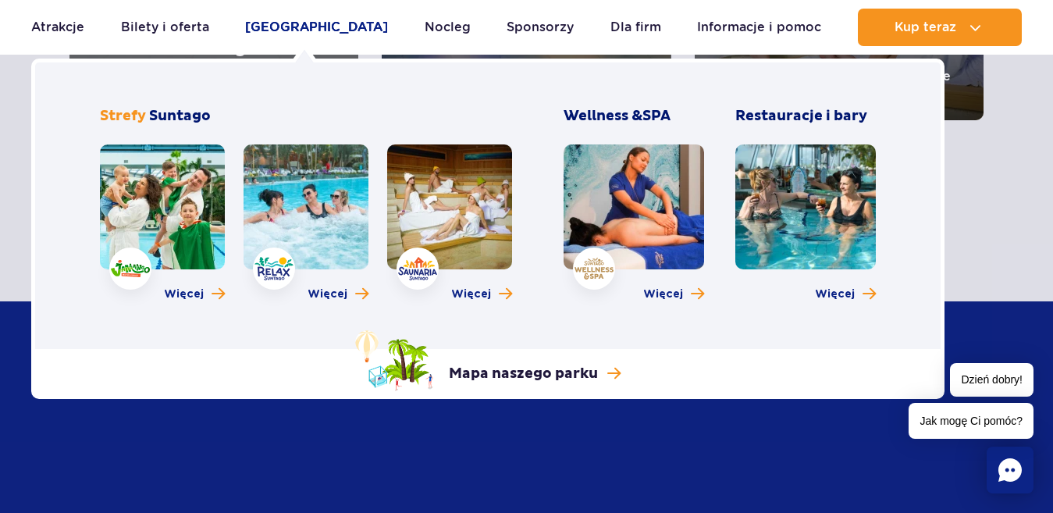 This screenshot has height=513, width=1053. What do you see at coordinates (940, 27) in the screenshot?
I see `button: Kup teraz` at bounding box center [940, 27].